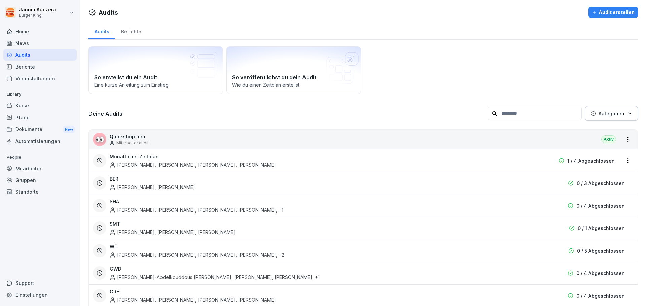  Describe the element at coordinates (114, 179) in the screenshot. I see `h3: BER` at that location.